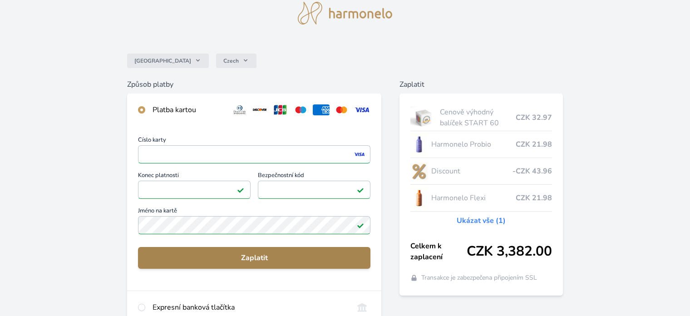 The image size is (690, 316). Describe the element at coordinates (314, 177) in the screenshot. I see `span: Bezpečnostní kód` at that location.